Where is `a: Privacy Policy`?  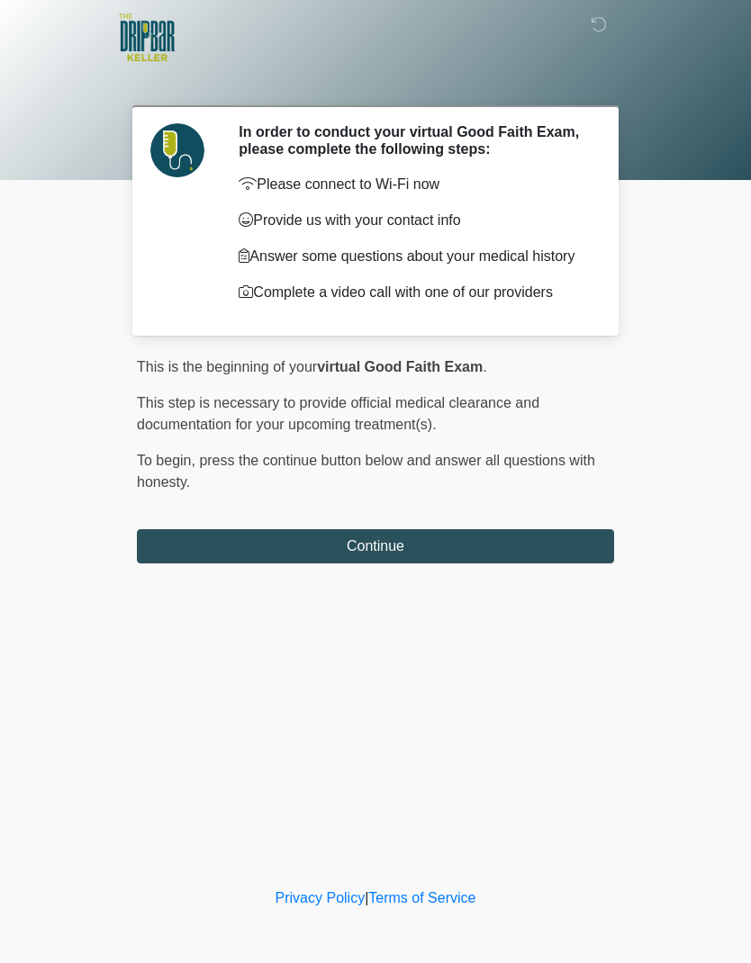 a: Privacy Policy is located at coordinates (320, 897).